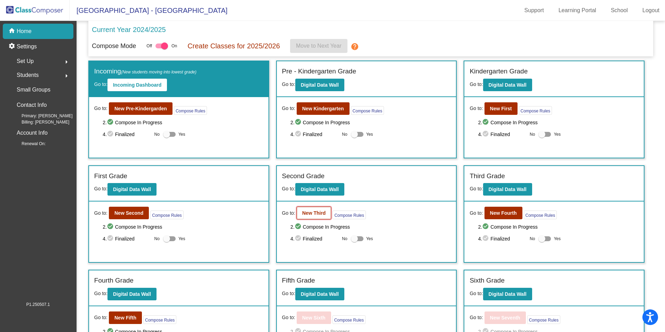 This screenshot has height=332, width=665. I want to click on a: Learning Portal, so click(577, 10).